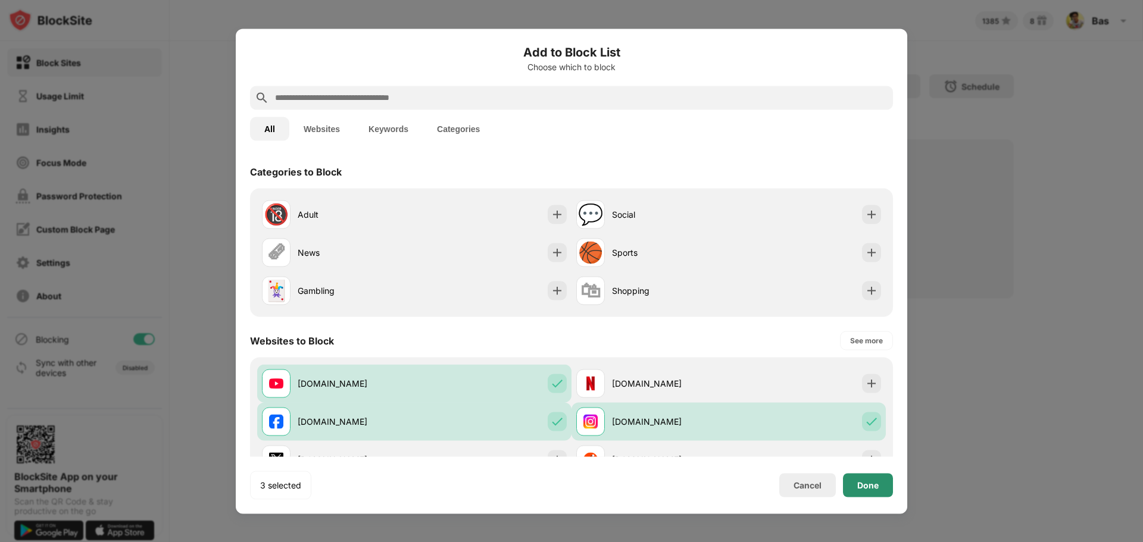  What do you see at coordinates (866, 340) in the screenshot?
I see `div: See more` at bounding box center [866, 340].